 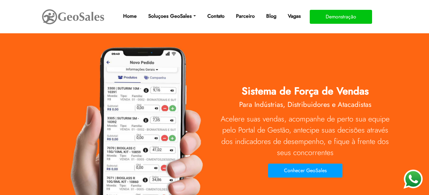 I want to click on h2: Para Indústrias, Distribuidores e Atacadistas, so click(x=305, y=106).